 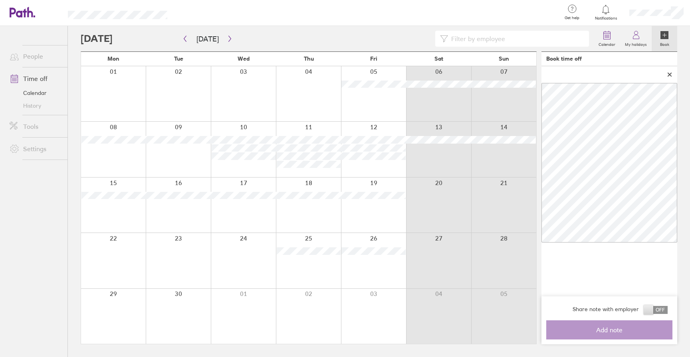 What do you see at coordinates (605, 12) in the screenshot?
I see `a: Notifications` at bounding box center [605, 12].